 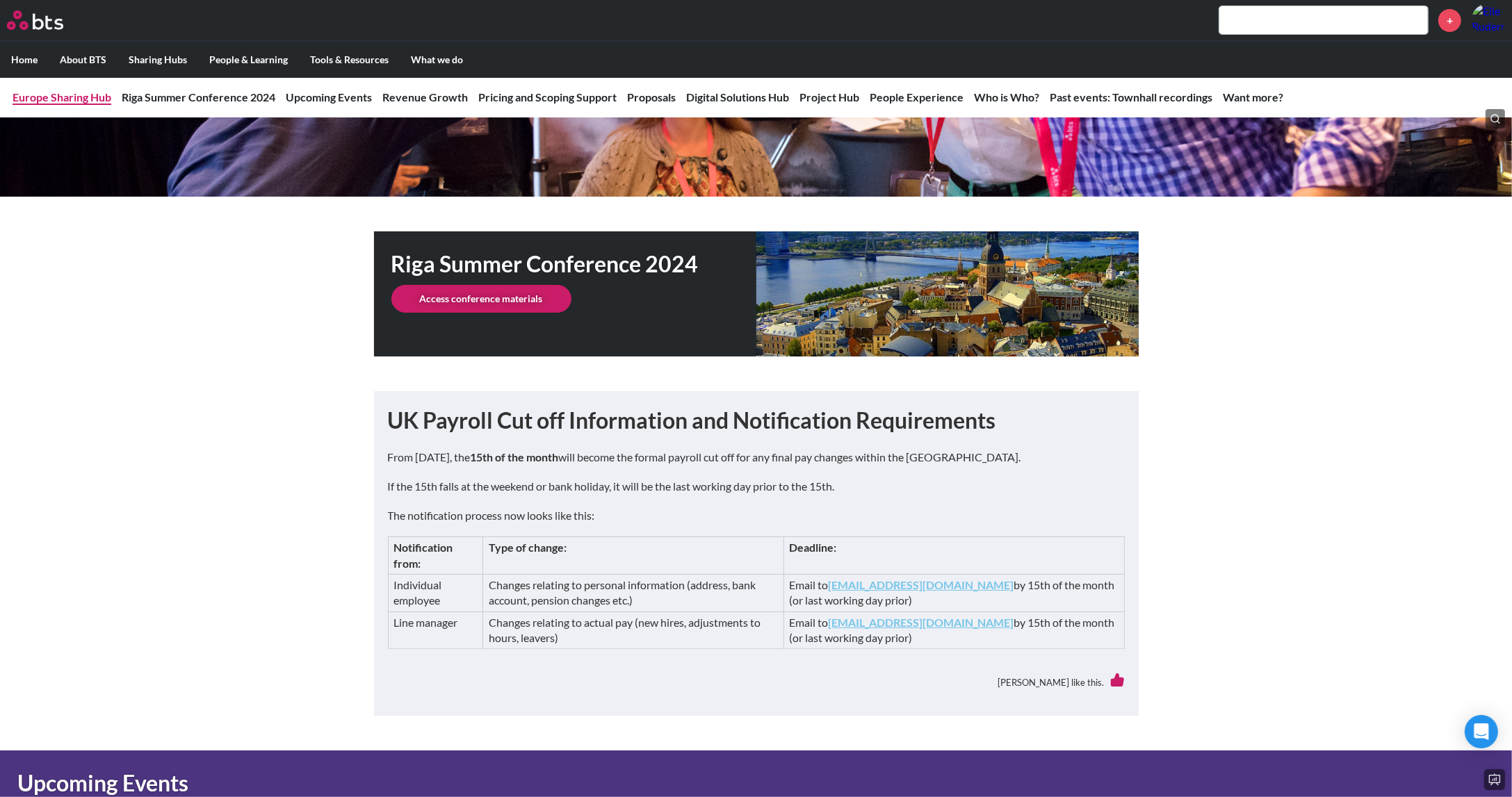 I want to click on label: Tools & Resources, so click(x=349, y=59).